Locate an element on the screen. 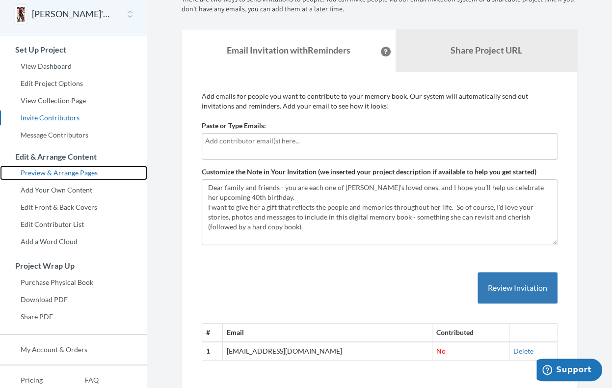 This screenshot has height=388, width=612. h3: Set Up Project is located at coordinates (74, 50).